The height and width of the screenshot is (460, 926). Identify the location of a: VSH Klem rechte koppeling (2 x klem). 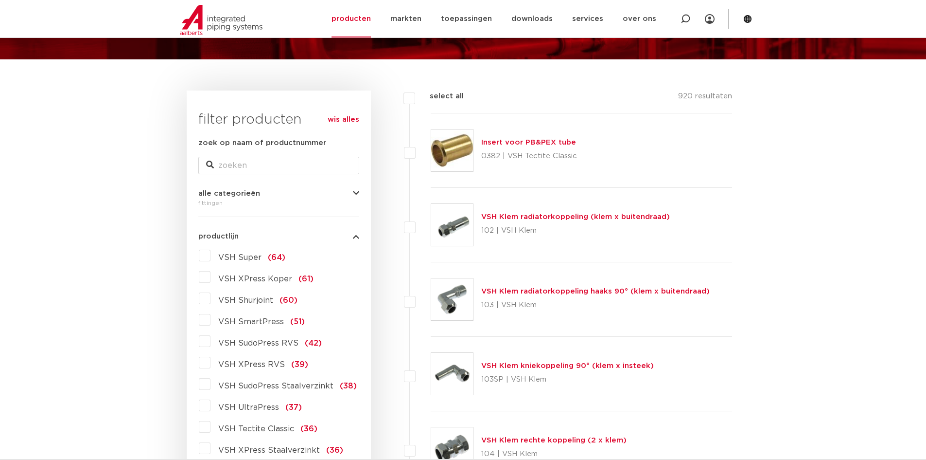
(554, 440).